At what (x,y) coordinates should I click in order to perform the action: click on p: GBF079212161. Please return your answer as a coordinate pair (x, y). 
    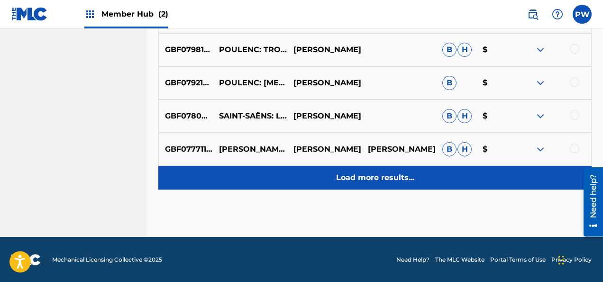
    Looking at the image, I should click on (186, 83).